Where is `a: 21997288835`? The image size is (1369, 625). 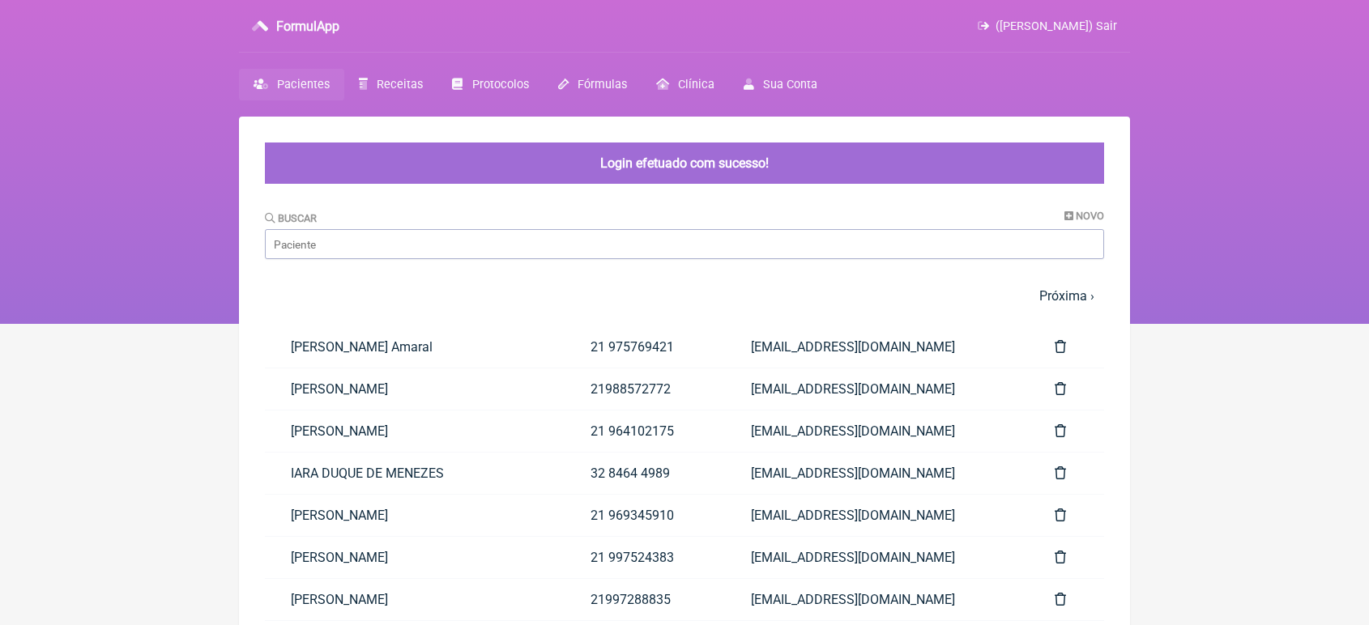 a: 21997288835 is located at coordinates (645, 599).